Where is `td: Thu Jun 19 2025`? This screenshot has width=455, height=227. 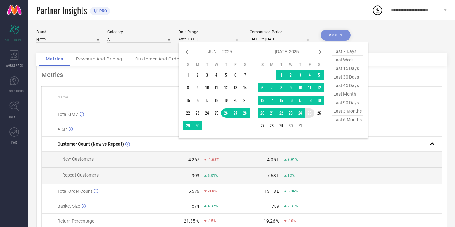 td: Thu Jun 19 2025 is located at coordinates (226, 100).